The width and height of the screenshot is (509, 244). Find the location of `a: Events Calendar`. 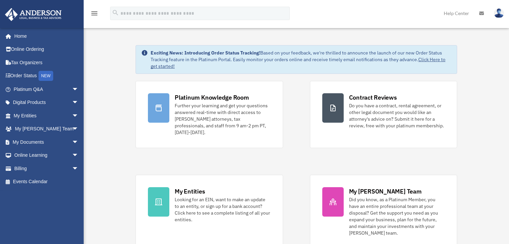

a: Events Calendar is located at coordinates (46, 182).